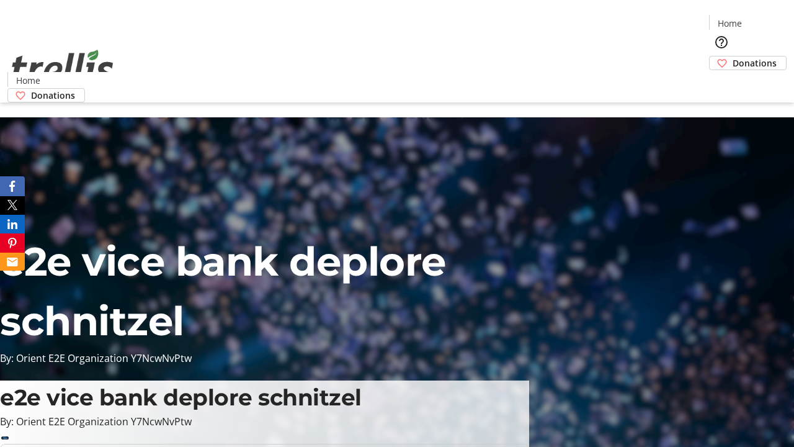  Describe the element at coordinates (722, 42) in the screenshot. I see `button: Help` at that location.